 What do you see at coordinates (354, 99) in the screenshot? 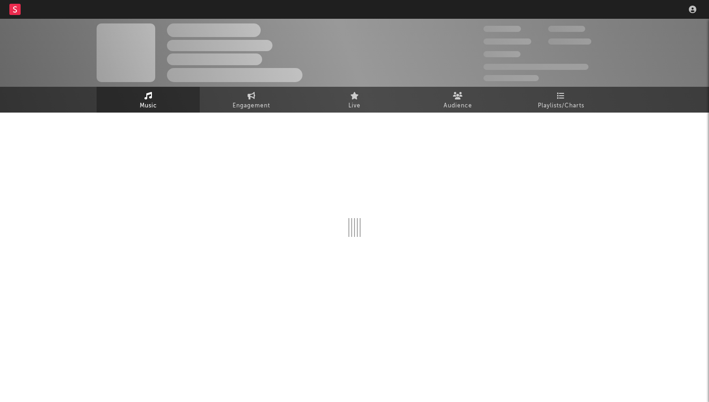
I see `a: Live` at bounding box center [354, 99].